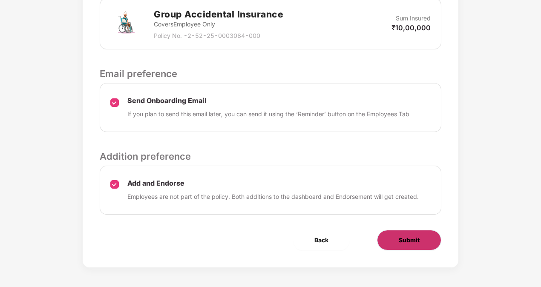 The image size is (541, 287). Describe the element at coordinates (321, 240) in the screenshot. I see `button: Back` at that location.